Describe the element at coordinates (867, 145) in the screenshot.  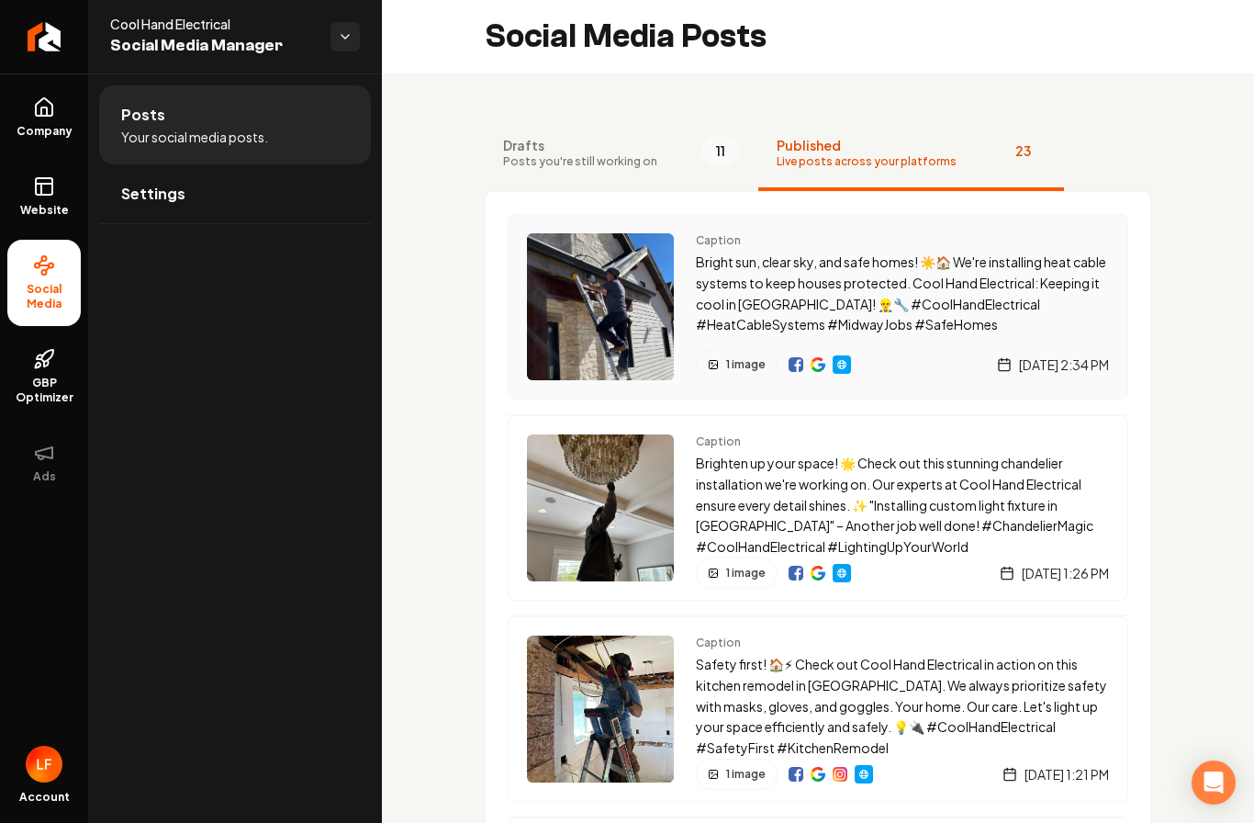
I see `span: Published` at that location.